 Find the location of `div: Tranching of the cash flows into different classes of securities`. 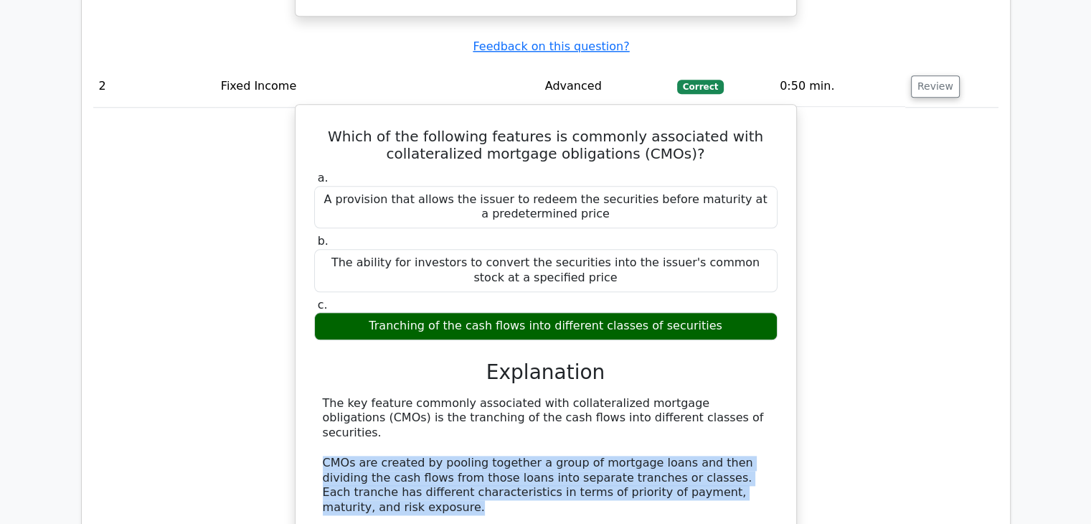

div: Tranching of the cash flows into different classes of securities is located at coordinates (546, 326).